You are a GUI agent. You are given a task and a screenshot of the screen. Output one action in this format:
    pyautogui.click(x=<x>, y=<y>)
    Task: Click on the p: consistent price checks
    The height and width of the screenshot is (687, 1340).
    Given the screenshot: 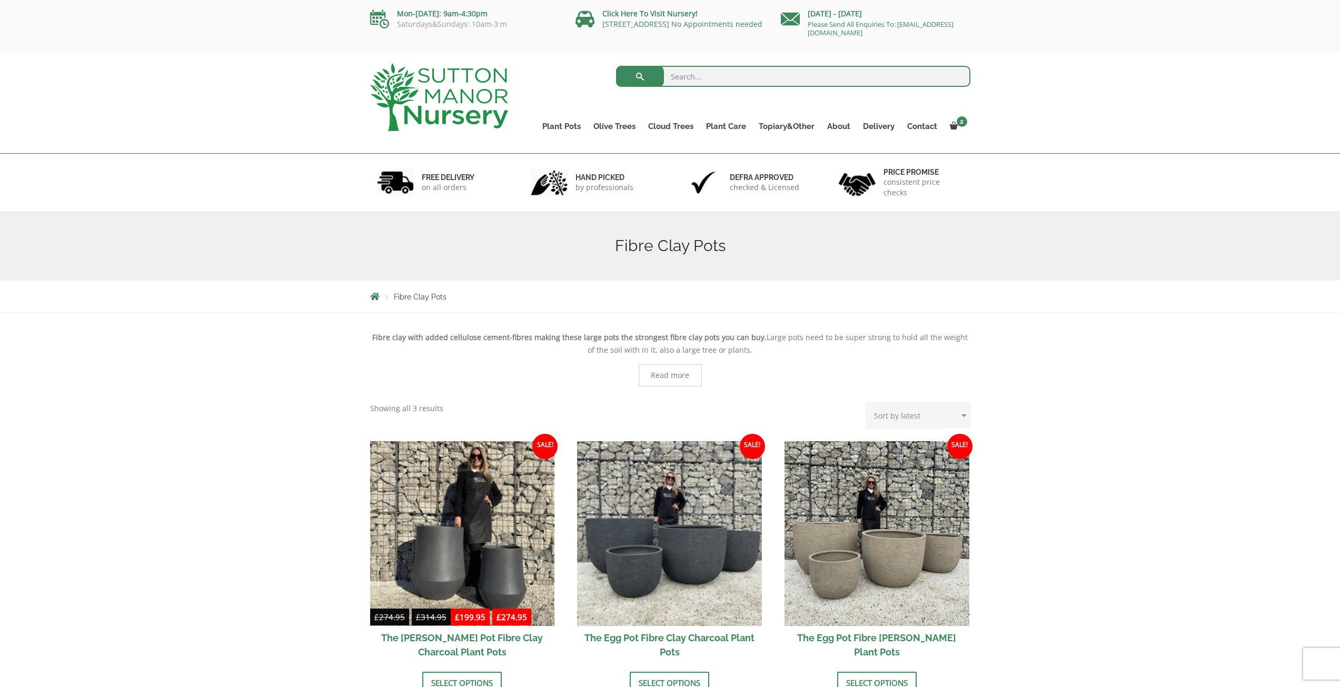 What is the action you would take?
    pyautogui.click(x=924, y=188)
    